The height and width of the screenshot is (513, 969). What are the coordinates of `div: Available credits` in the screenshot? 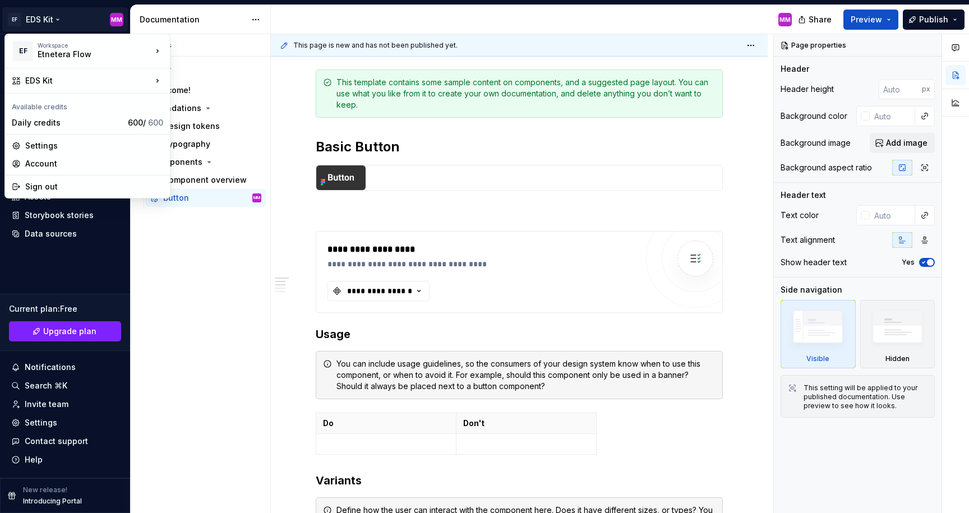 It's located at (88, 105).